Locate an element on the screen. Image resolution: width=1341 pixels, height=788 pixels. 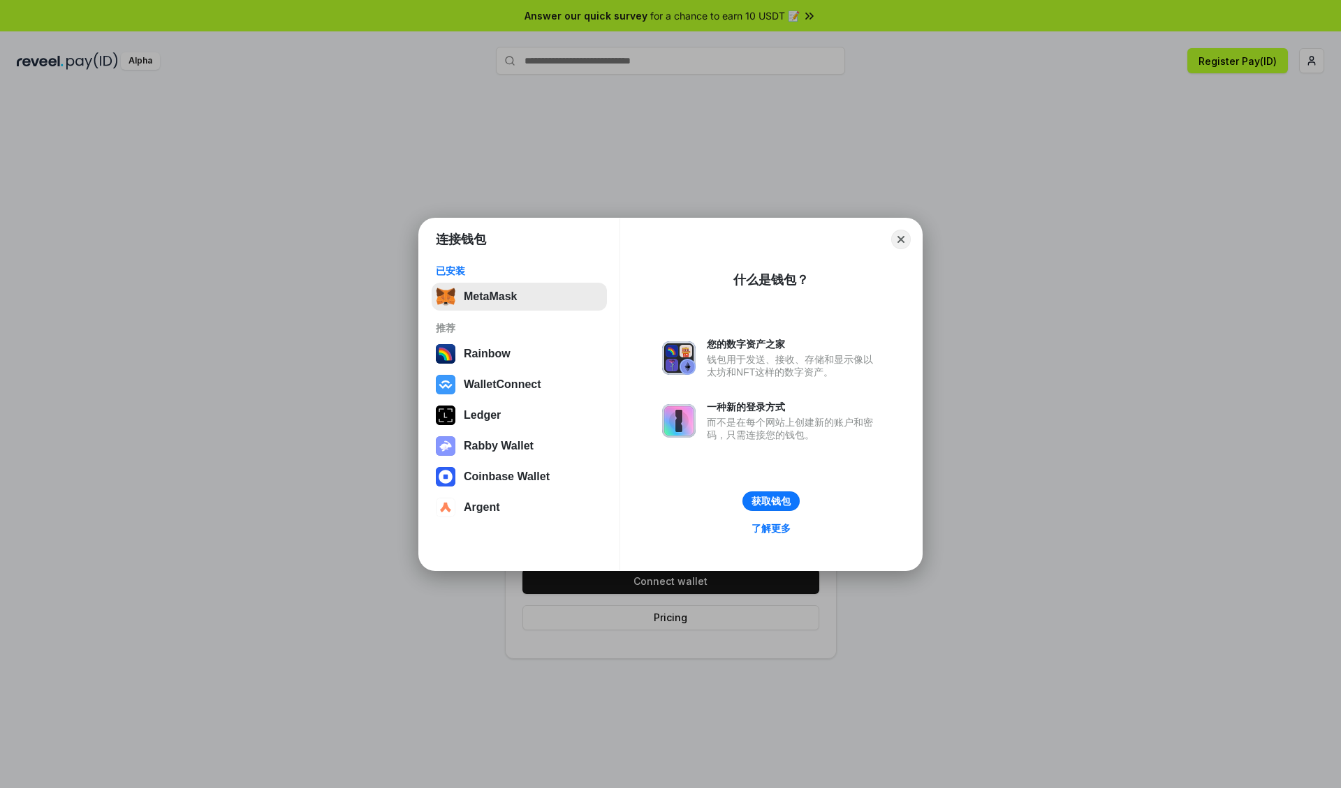
div: 推荐 is located at coordinates (519, 328).